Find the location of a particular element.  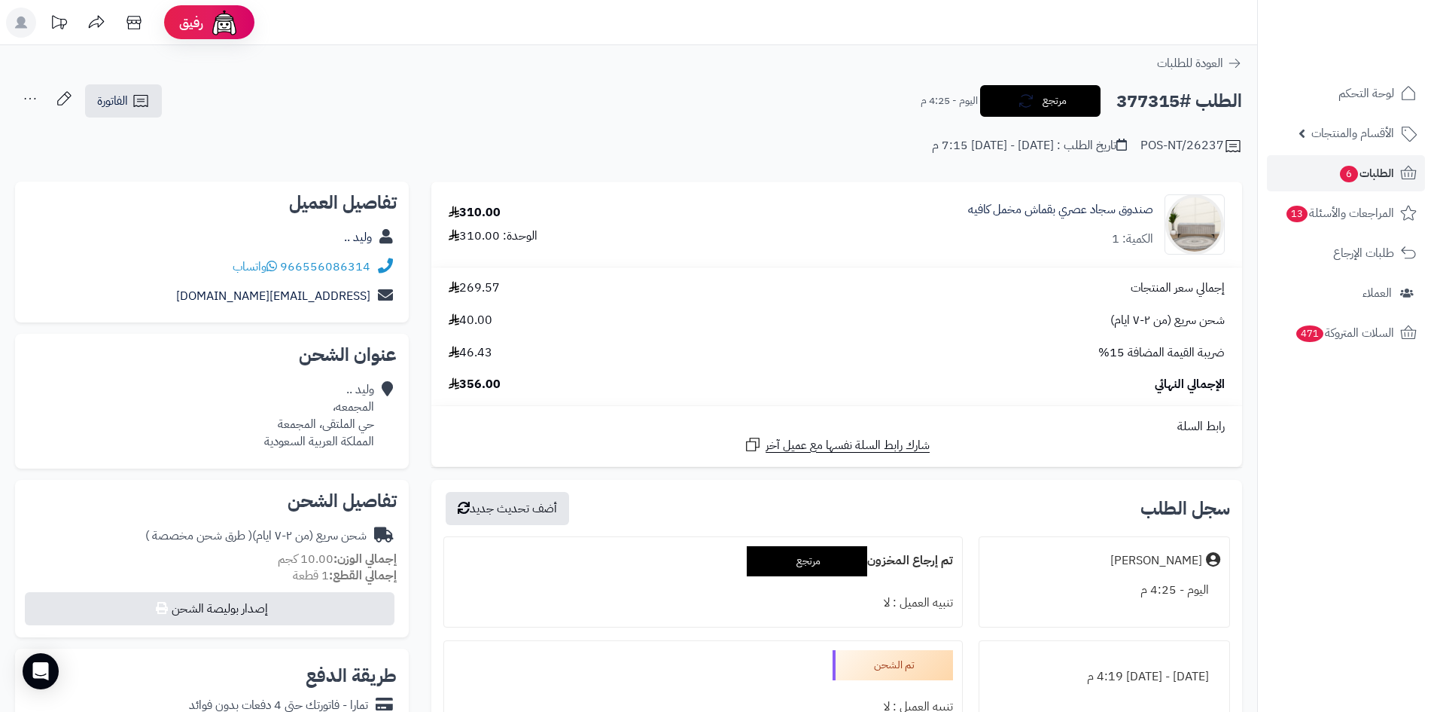

h2: الطلب #377315 is located at coordinates (1179, 101).